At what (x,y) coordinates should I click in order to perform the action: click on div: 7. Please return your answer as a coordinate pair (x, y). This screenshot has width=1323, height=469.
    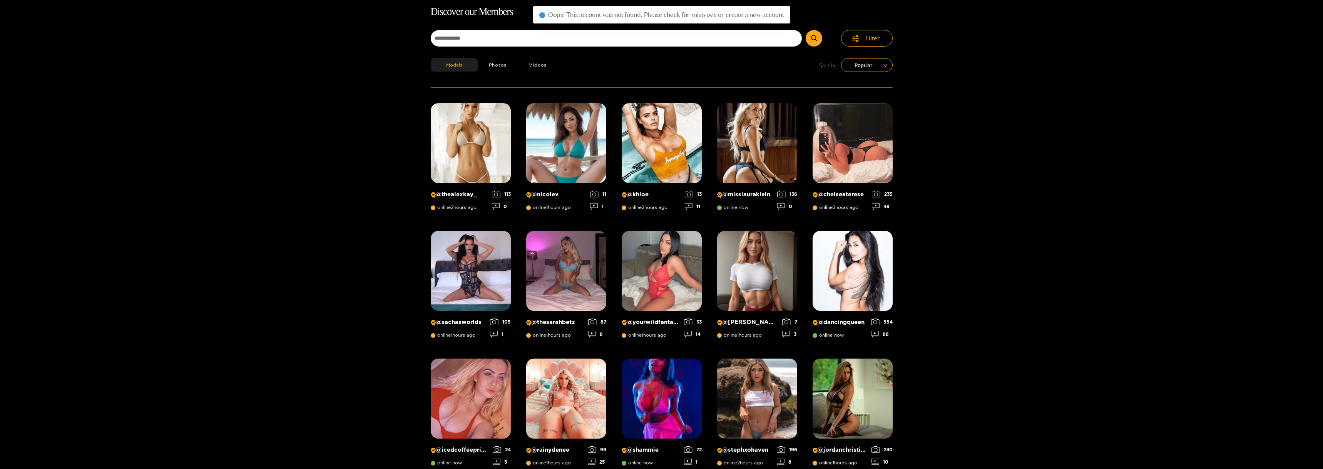
    Looking at the image, I should click on (790, 322).